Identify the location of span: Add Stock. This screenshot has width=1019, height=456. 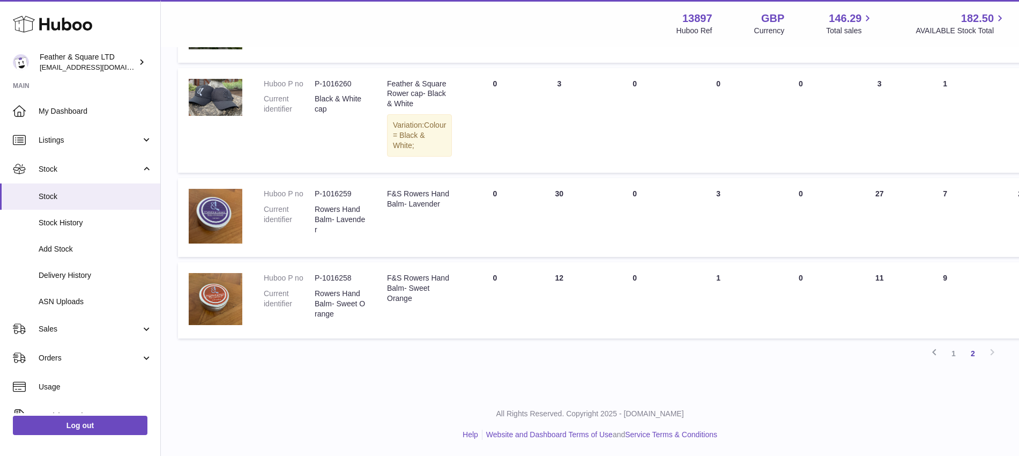
(95, 249).